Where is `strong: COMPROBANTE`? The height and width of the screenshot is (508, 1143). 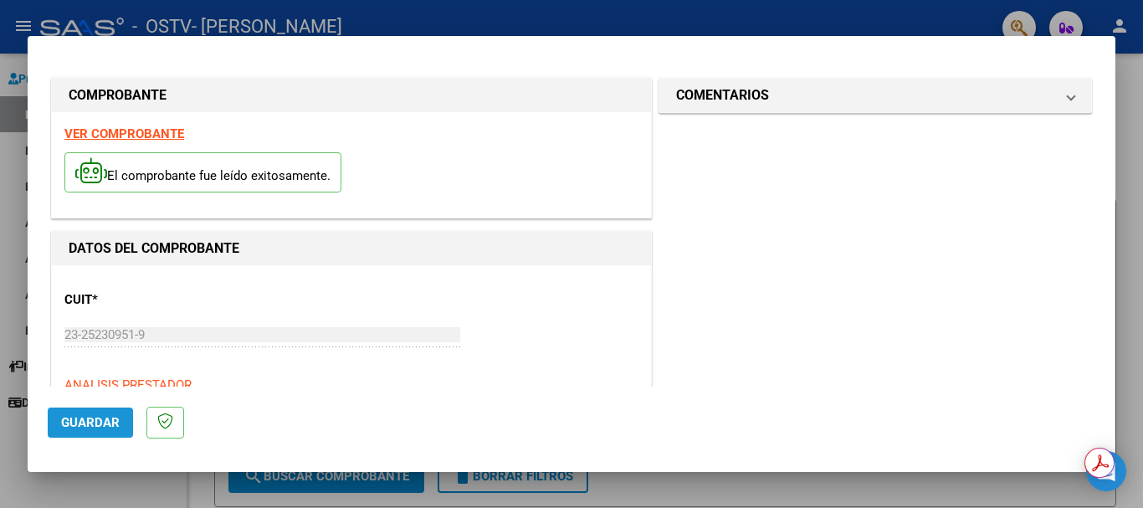 strong: COMPROBANTE is located at coordinates (117, 95).